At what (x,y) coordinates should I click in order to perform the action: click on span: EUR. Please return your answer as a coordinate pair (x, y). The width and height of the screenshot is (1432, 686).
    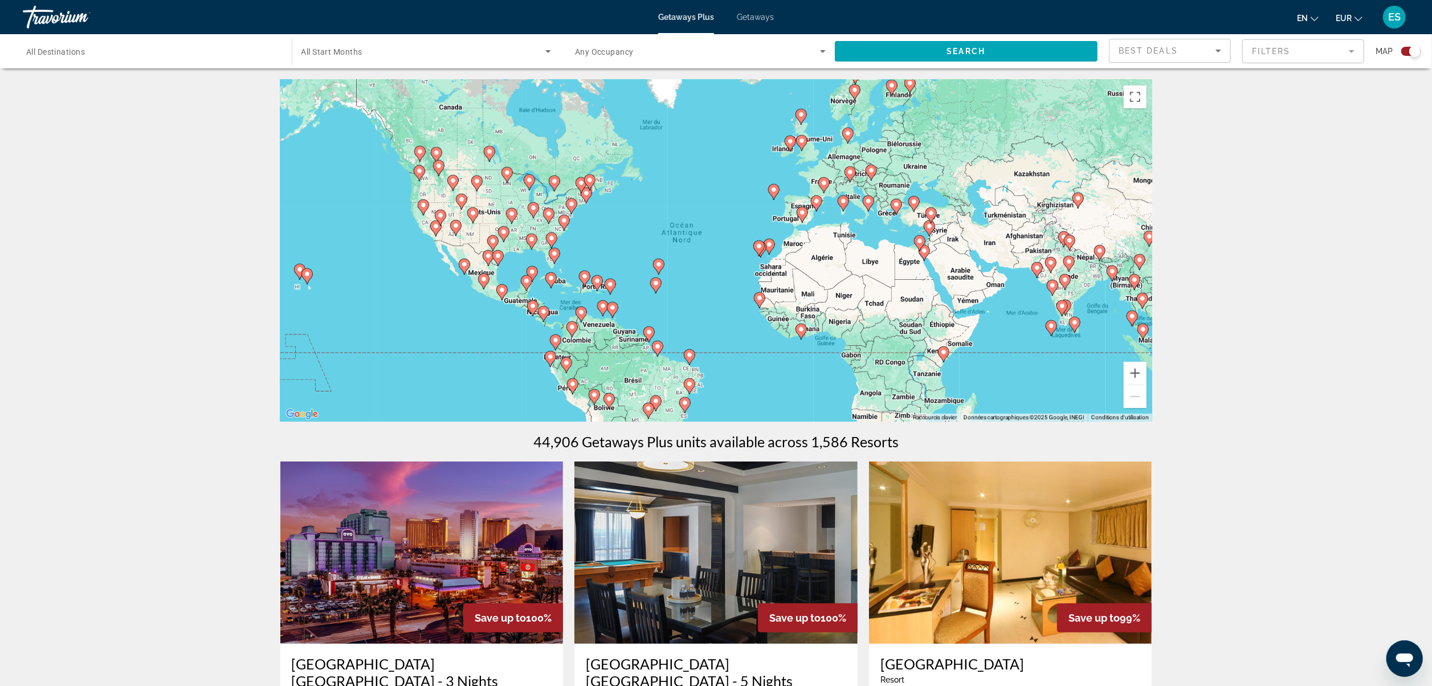
    Looking at the image, I should click on (1344, 18).